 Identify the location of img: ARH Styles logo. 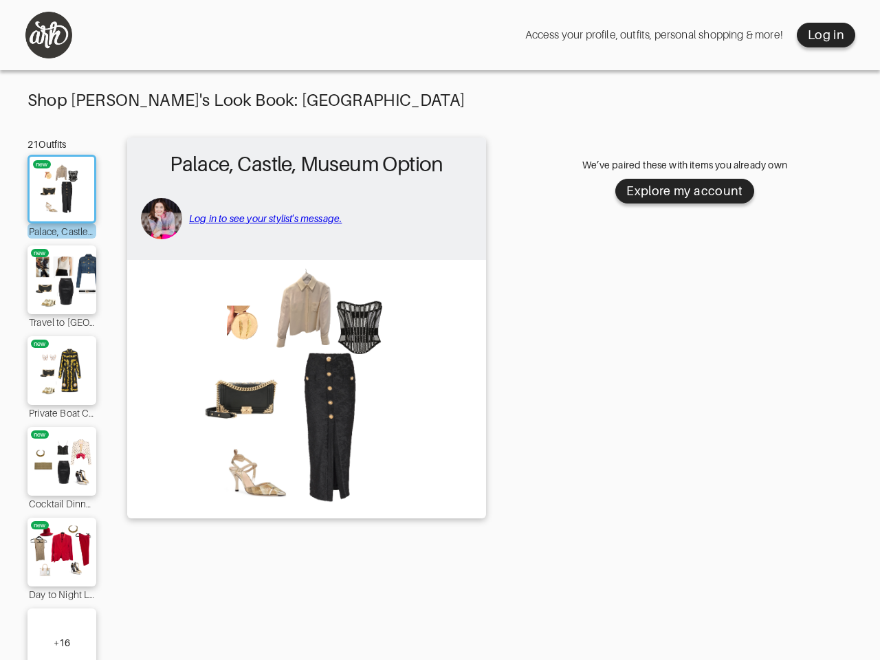
(49, 35).